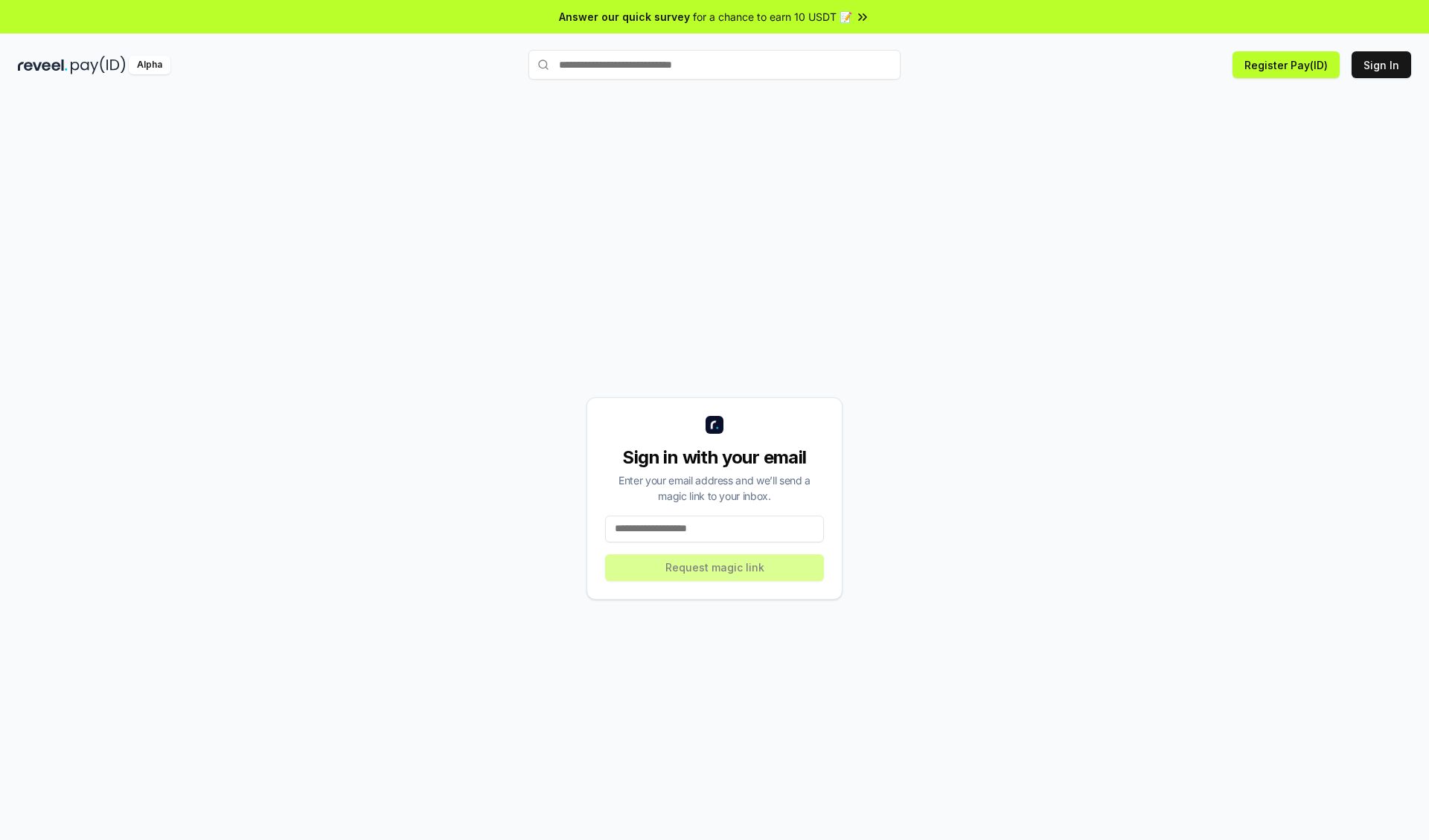  What do you see at coordinates (1381, 65) in the screenshot?
I see `button: Sign In` at bounding box center [1381, 65].